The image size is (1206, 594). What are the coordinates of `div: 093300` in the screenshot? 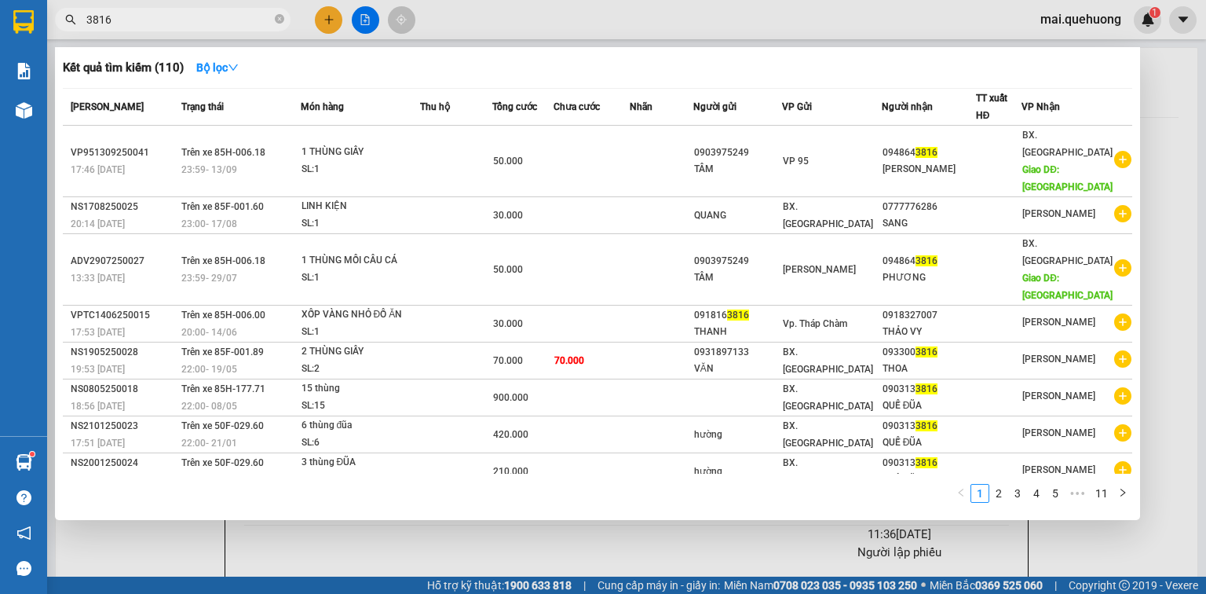 It's located at (929, 352).